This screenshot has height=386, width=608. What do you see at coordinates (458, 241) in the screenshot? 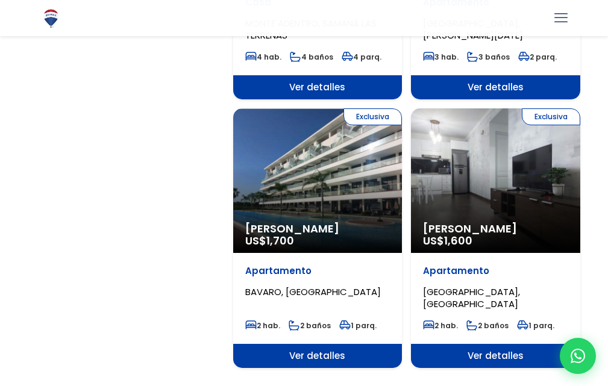
I see `span: 1,600` at bounding box center [458, 241].